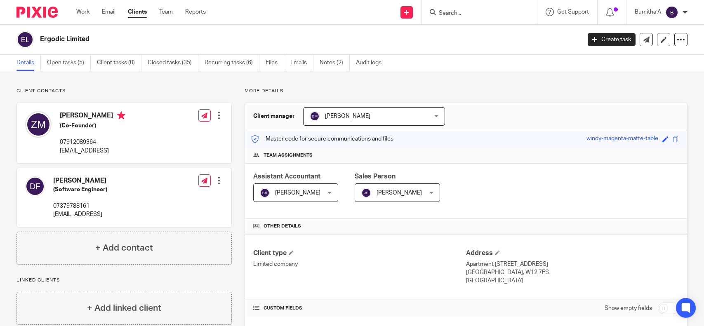 The image size is (704, 326). What do you see at coordinates (83, 12) in the screenshot?
I see `a: Work` at bounding box center [83, 12].